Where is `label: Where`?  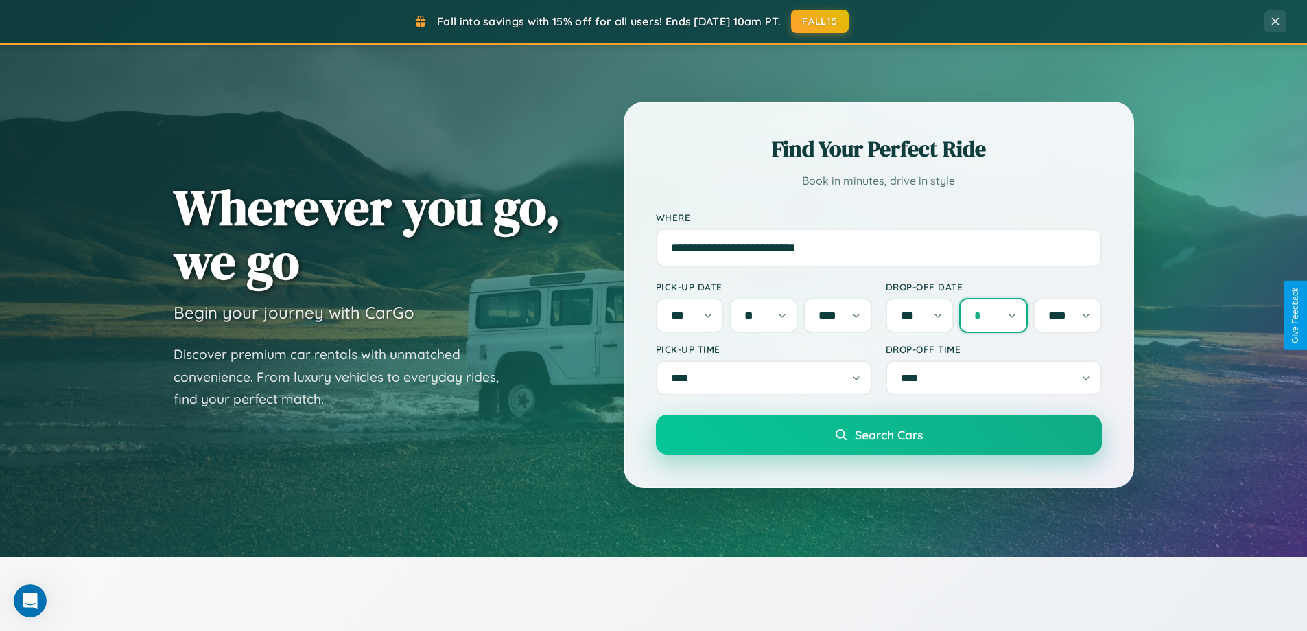 label: Where is located at coordinates (879, 217).